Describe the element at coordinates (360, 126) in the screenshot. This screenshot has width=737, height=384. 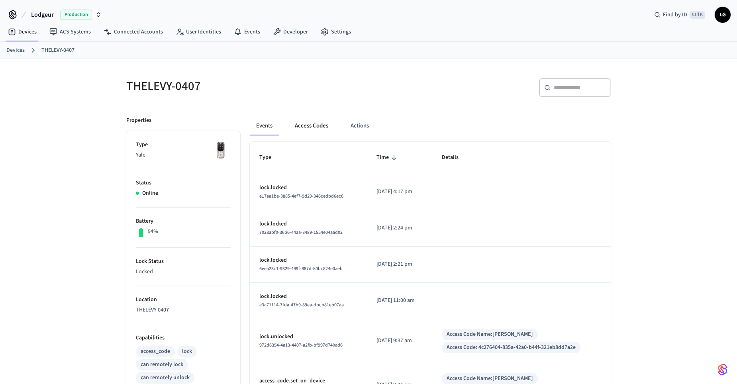
I see `button: Actions` at that location.